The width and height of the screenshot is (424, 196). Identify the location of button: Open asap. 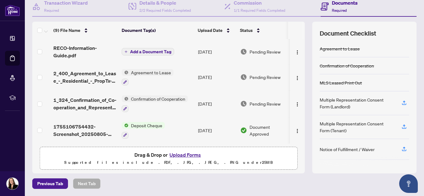
(408, 184).